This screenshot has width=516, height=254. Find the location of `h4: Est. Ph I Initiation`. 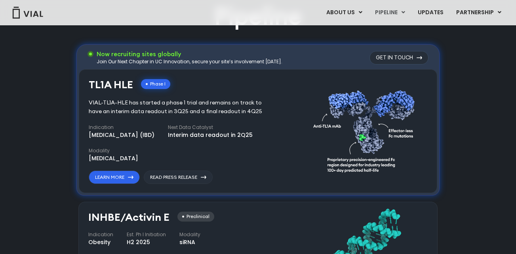

h4: Est. Ph I Initiation is located at coordinates (146, 235).